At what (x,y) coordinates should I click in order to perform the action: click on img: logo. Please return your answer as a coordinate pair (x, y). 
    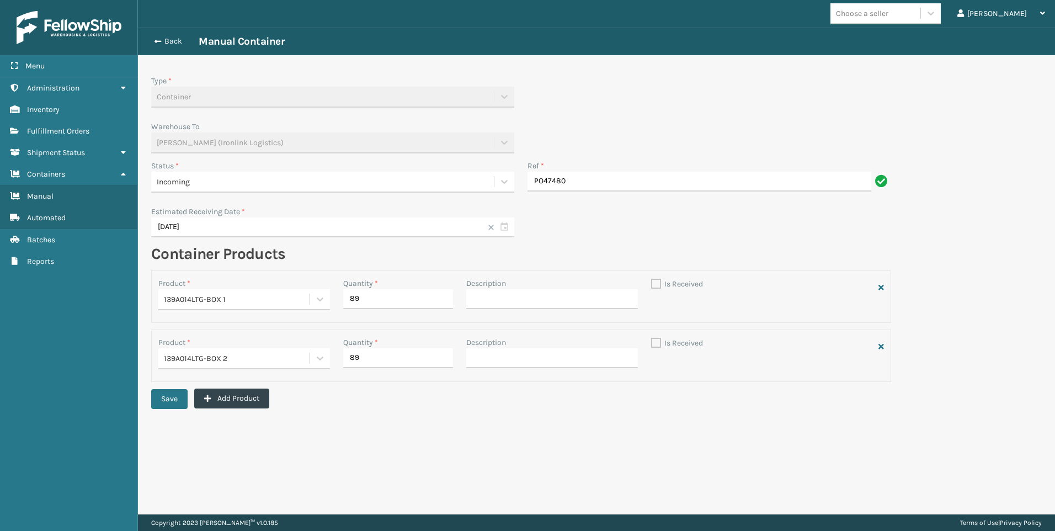
    Looking at the image, I should click on (69, 28).